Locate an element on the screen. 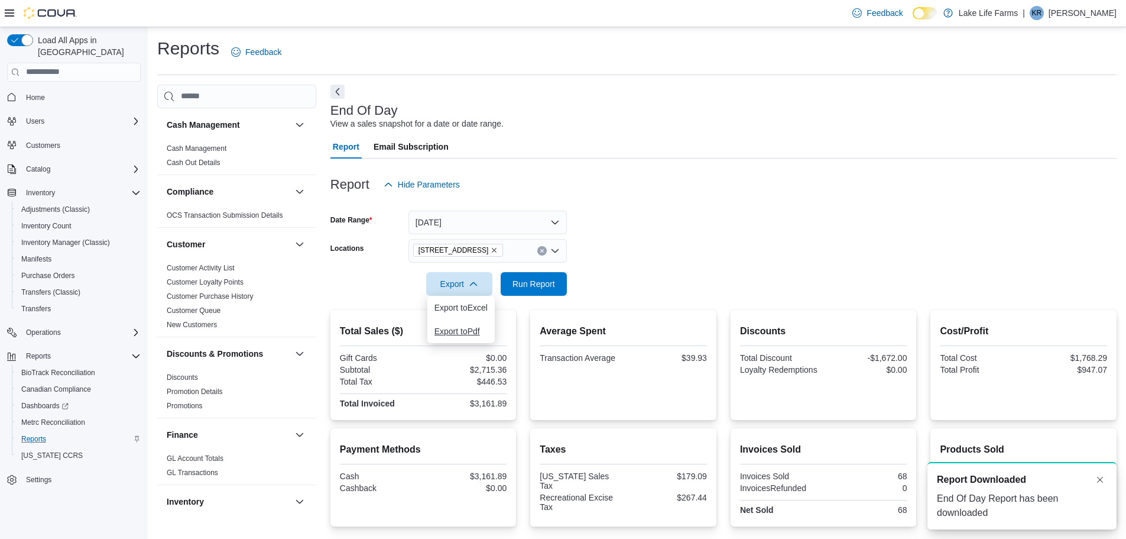  span: Inventory Manager (Classic) is located at coordinates (79, 242).